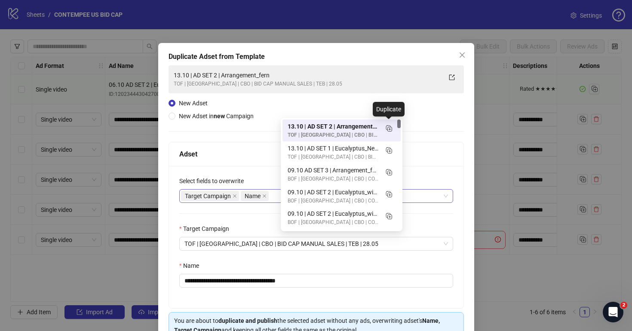 The width and height of the screenshot is (632, 331). What do you see at coordinates (316, 154) in the screenshot?
I see `div: Adset` at bounding box center [316, 154].